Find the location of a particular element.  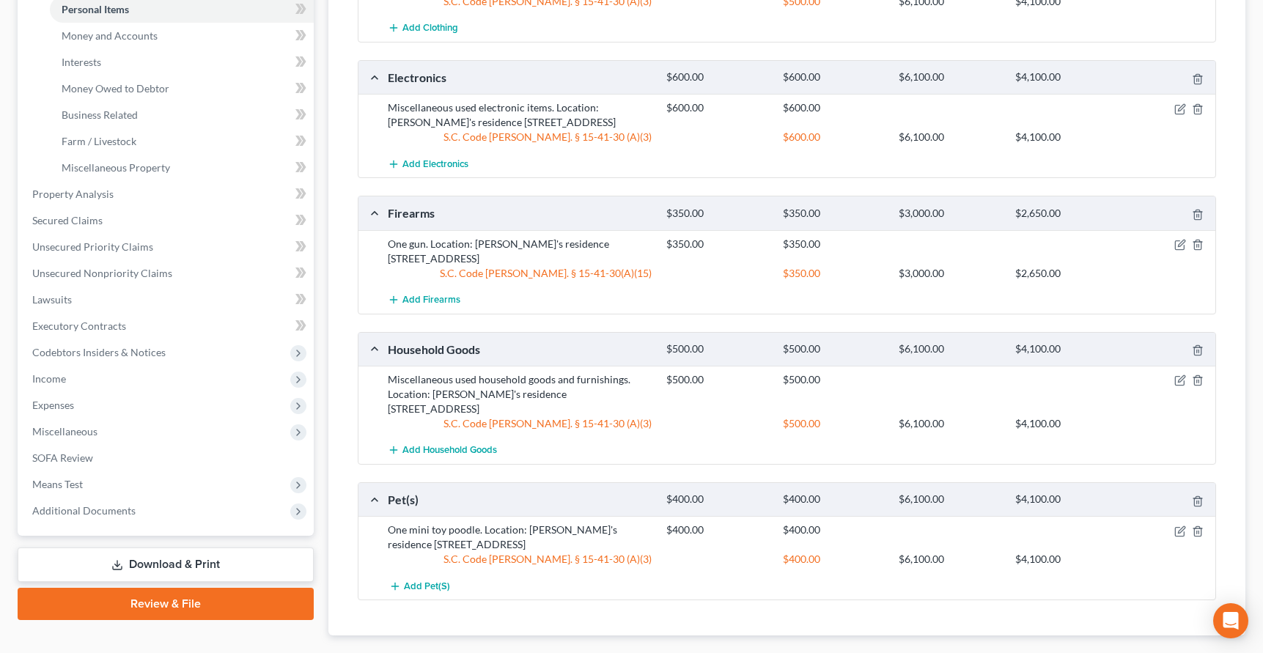

span: Unsecured Priority Claims is located at coordinates (92, 246).